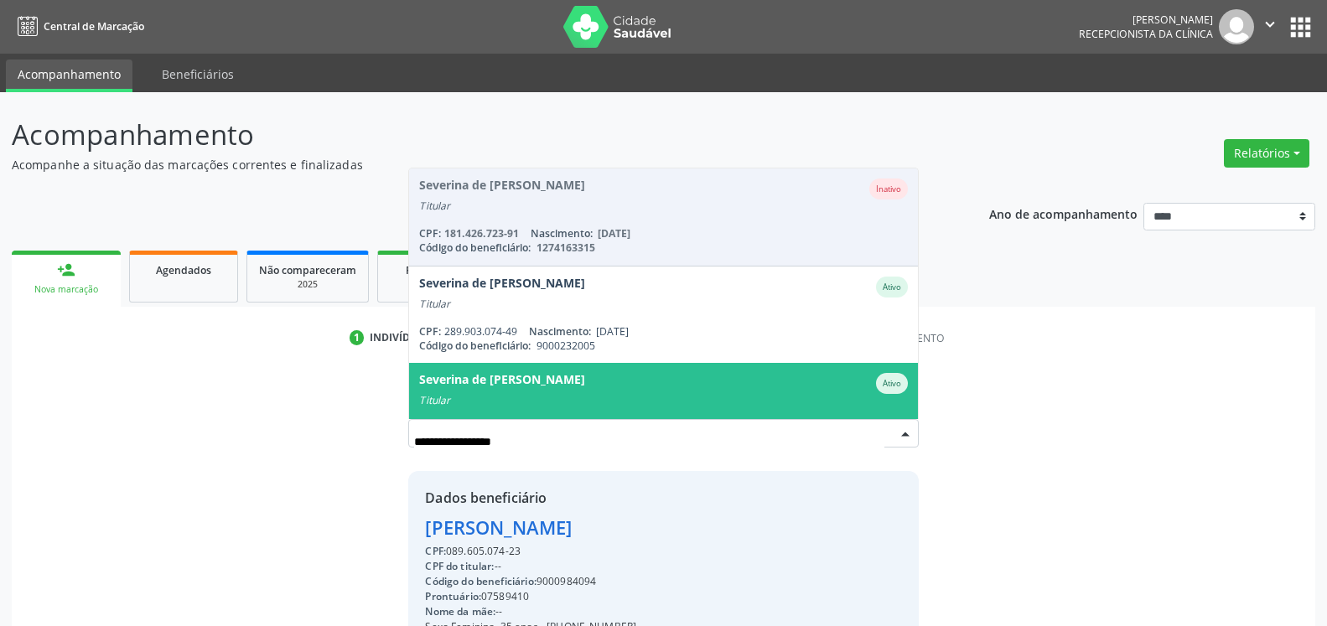 This screenshot has width=1327, height=626. Describe the element at coordinates (308, 270) in the screenshot. I see `span: Não compareceram` at that location.